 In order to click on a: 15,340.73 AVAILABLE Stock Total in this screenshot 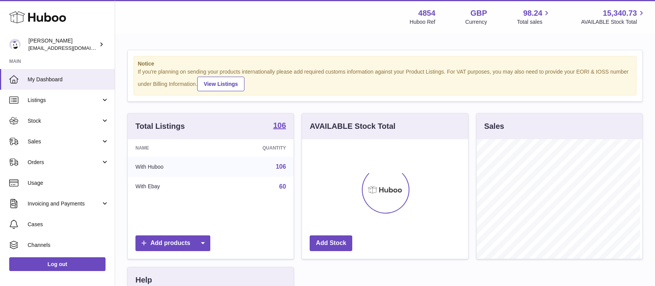, I will do `click(613, 17)`.